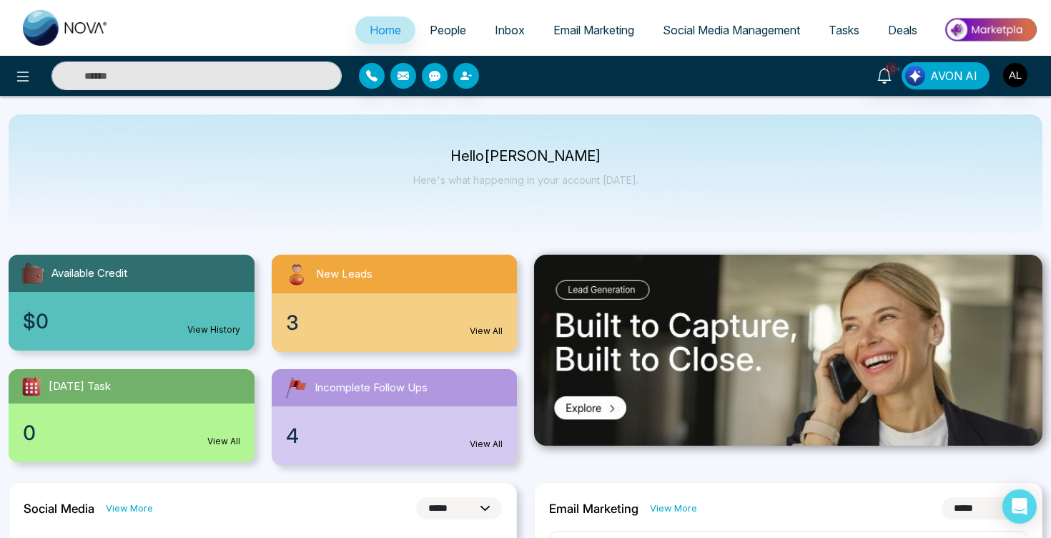 This screenshot has height=538, width=1051. What do you see at coordinates (844, 30) in the screenshot?
I see `span: Tasks` at bounding box center [844, 30].